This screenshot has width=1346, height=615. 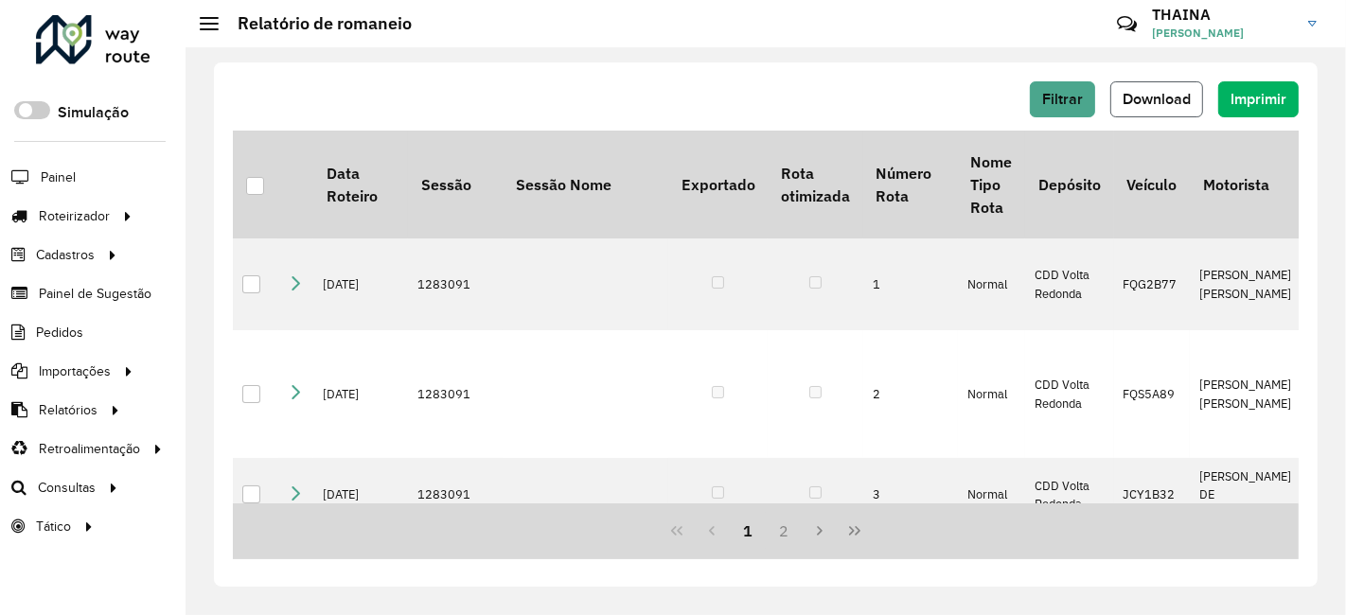 What do you see at coordinates (1062, 98) in the screenshot?
I see `span: Filtrar` at bounding box center [1062, 98].